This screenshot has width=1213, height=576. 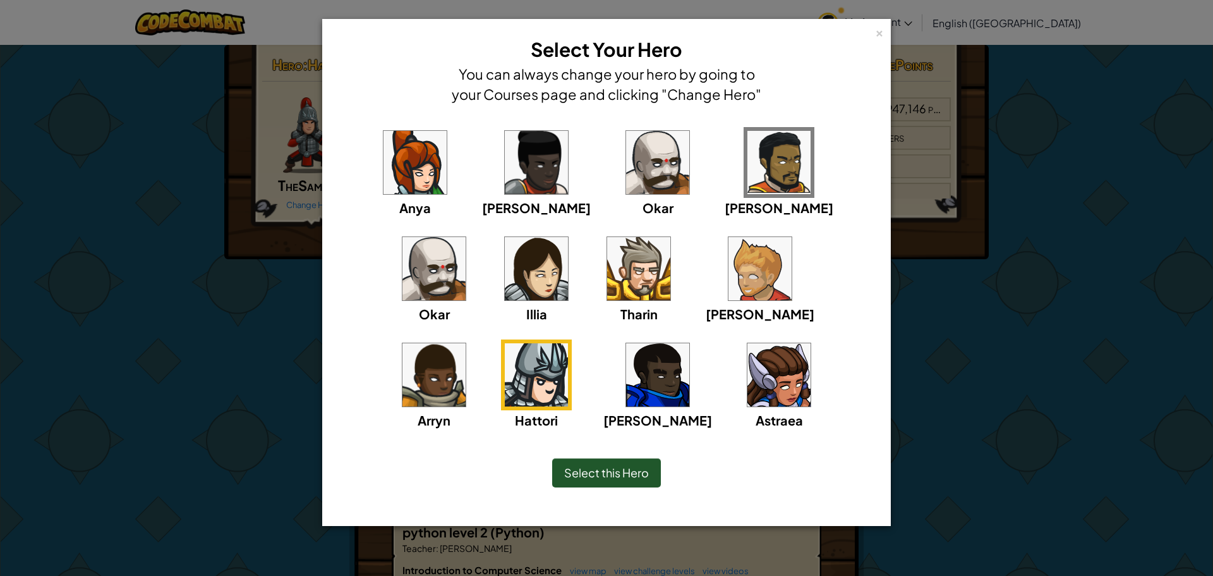 I want to click on span: Tharin, so click(x=639, y=313).